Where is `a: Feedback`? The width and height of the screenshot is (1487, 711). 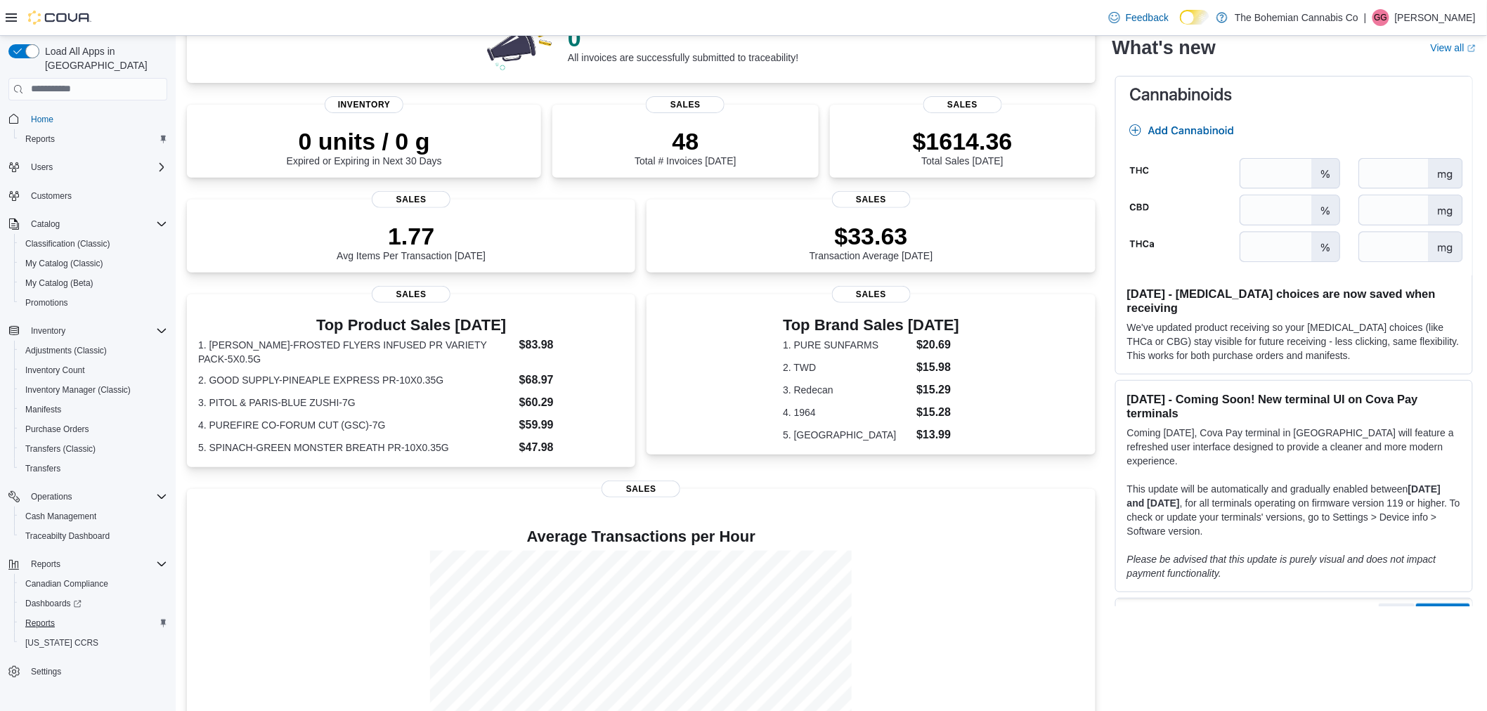 a: Feedback is located at coordinates (1138, 18).